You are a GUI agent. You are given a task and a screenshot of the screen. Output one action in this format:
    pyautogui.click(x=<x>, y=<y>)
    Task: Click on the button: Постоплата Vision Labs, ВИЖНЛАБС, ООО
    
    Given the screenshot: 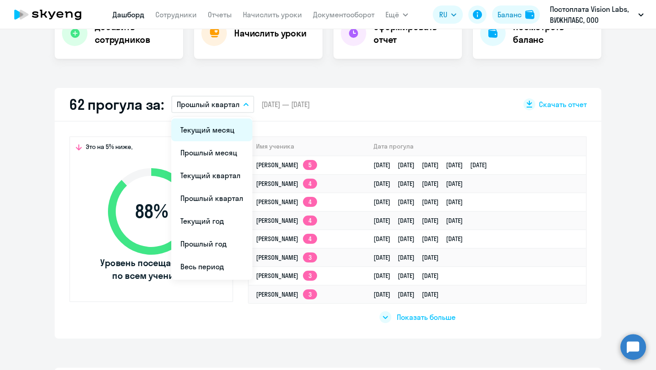 What is the action you would take?
    pyautogui.click(x=597, y=15)
    